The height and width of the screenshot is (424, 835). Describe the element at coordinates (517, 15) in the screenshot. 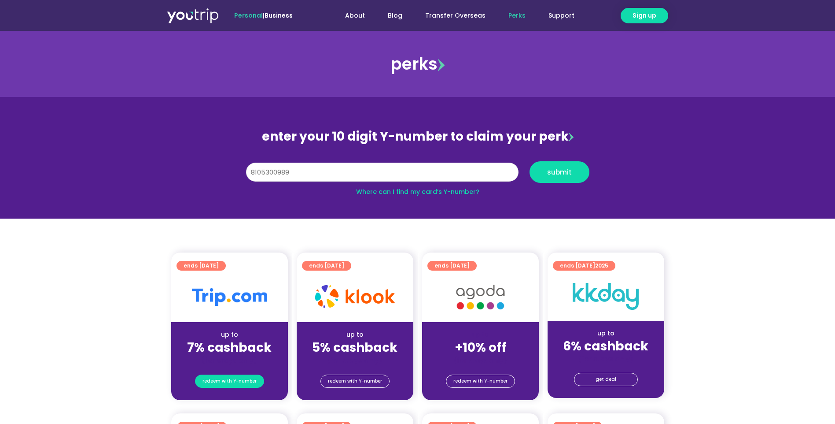

I see `a: Perks` at that location.